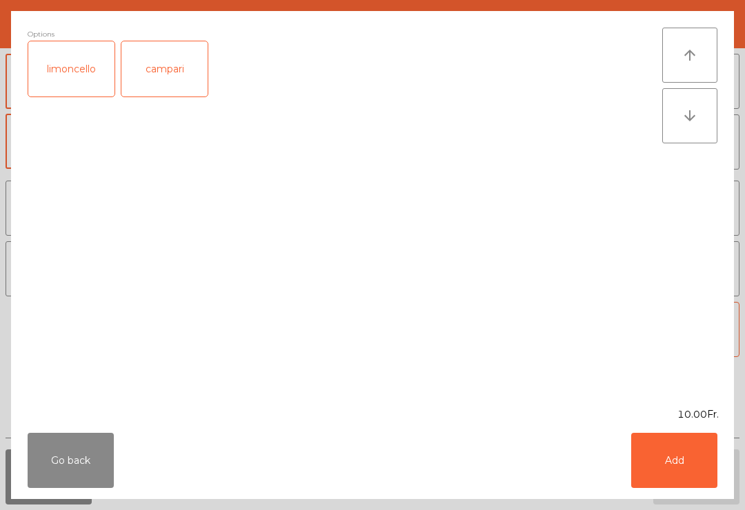 Image resolution: width=745 pixels, height=510 pixels. Describe the element at coordinates (690, 116) in the screenshot. I see `button: arrow_downward` at that location.